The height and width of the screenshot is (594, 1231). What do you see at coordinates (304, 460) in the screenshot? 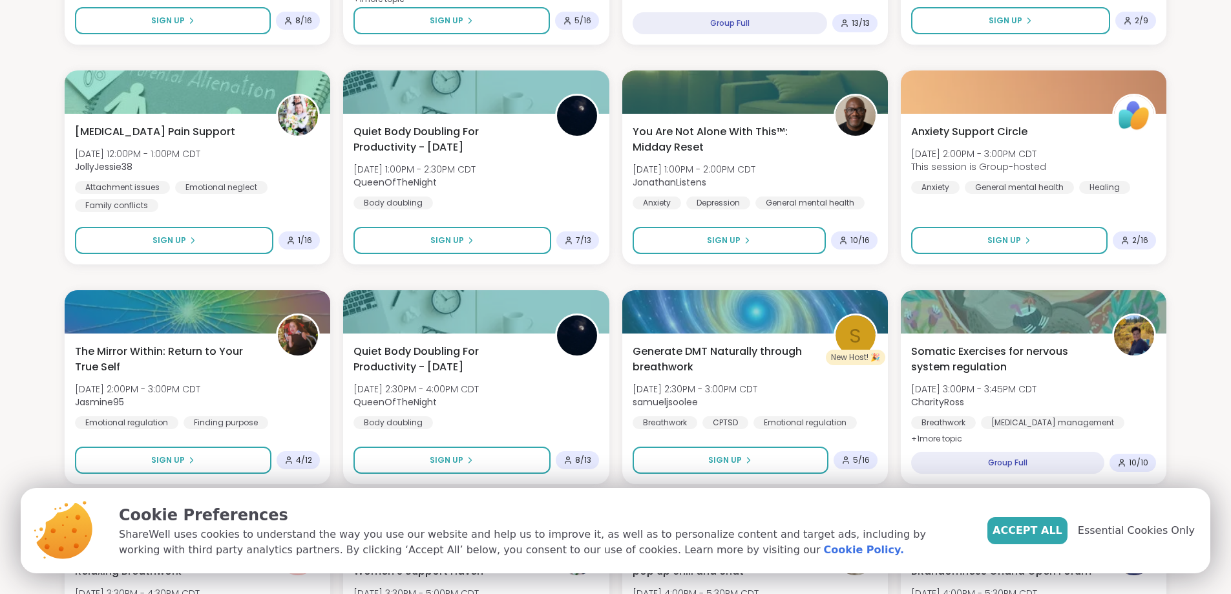
I see `span: 4 / 12` at bounding box center [304, 460].